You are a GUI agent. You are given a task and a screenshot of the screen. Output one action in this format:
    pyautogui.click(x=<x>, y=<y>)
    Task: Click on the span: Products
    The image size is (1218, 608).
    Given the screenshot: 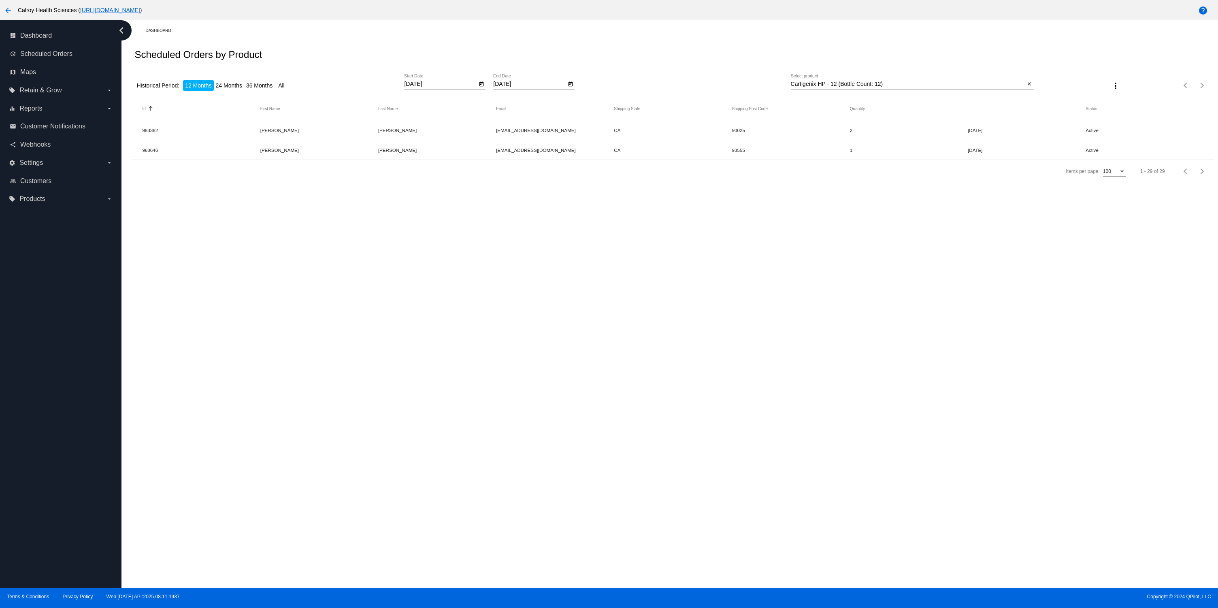 What is the action you would take?
    pyautogui.click(x=32, y=199)
    